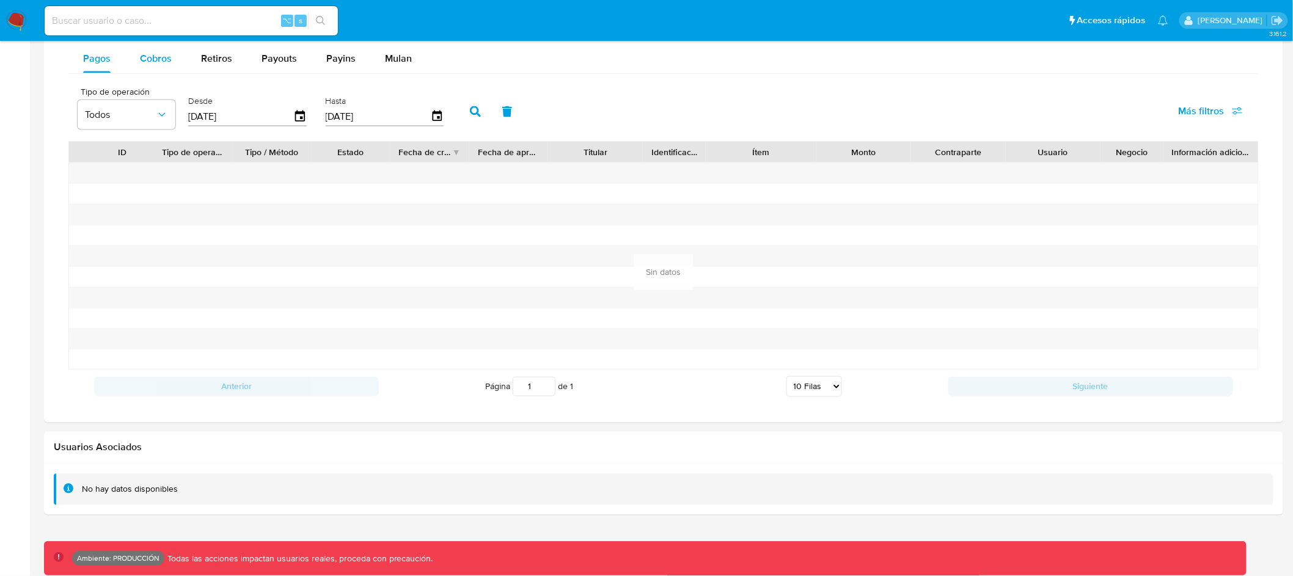 The width and height of the screenshot is (1293, 576). Describe the element at coordinates (1232, 20) in the screenshot. I see `p: diego.assum@mercadolibre.com` at that location.